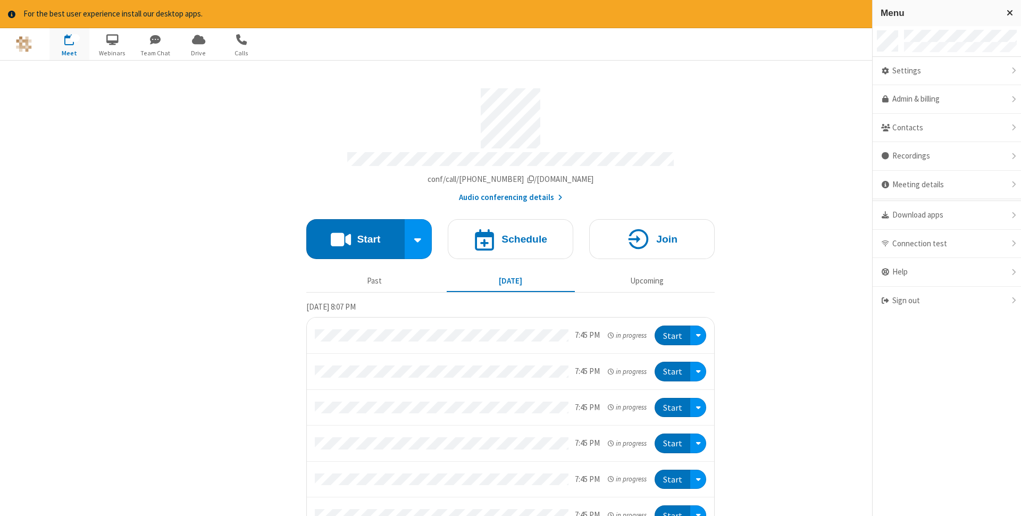  Describe the element at coordinates (947, 301) in the screenshot. I see `div: Sign out` at that location.